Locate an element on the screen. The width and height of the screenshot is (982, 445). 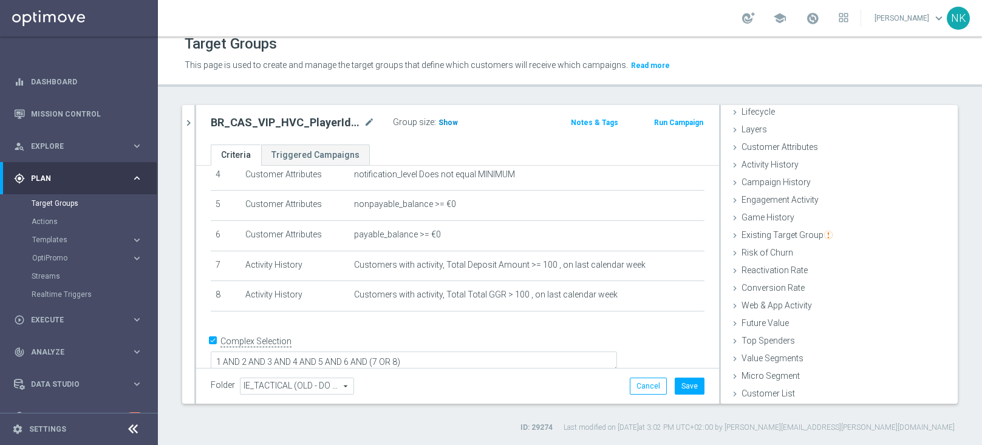
span: Customers with activity, Total Deposit Amount >= 100 , on last calendar week is located at coordinates (500, 265).